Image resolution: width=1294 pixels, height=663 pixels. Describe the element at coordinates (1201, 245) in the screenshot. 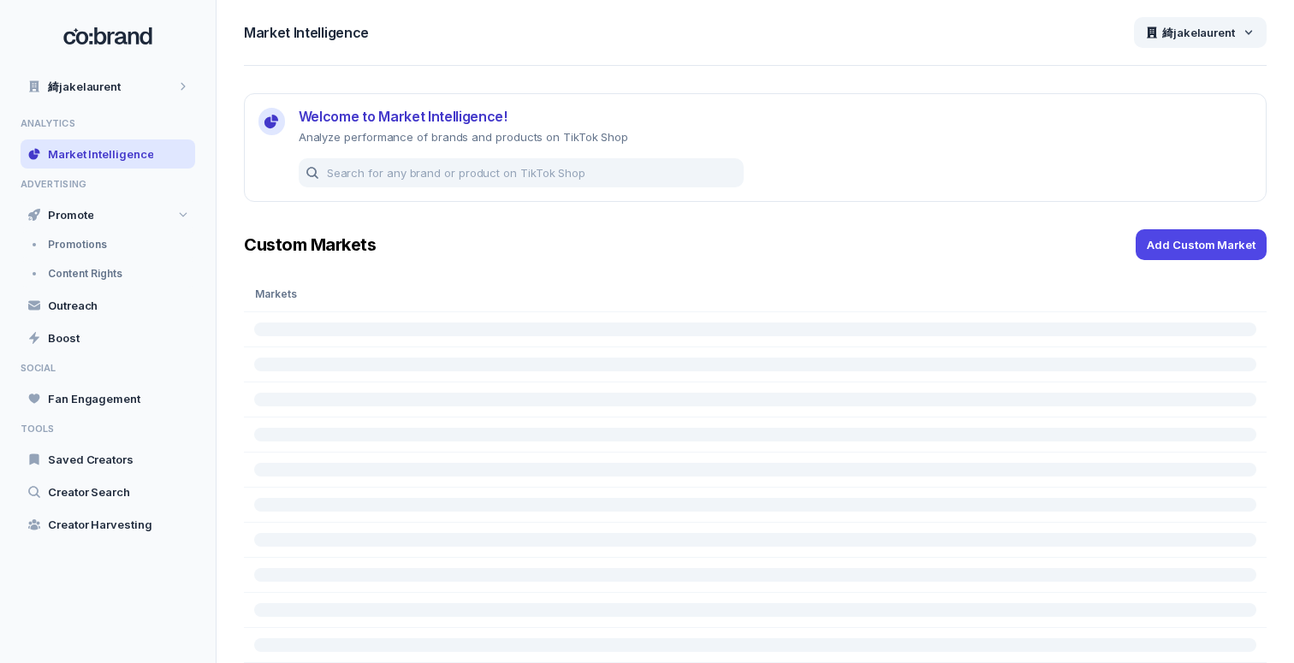

I see `button: Add Custom Market` at that location.